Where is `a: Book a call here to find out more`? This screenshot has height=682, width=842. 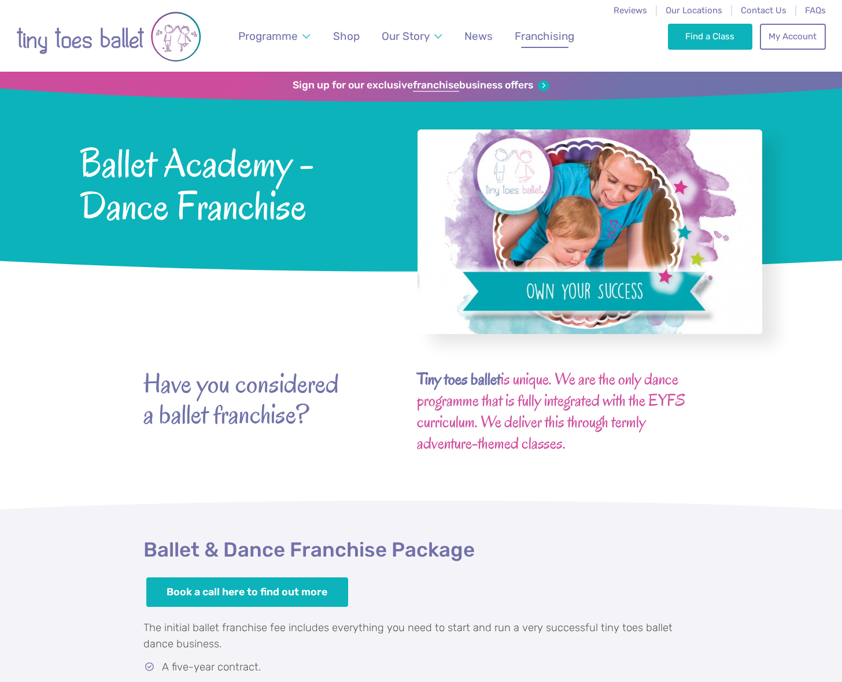
a: Book a call here to find out more is located at coordinates (247, 592).